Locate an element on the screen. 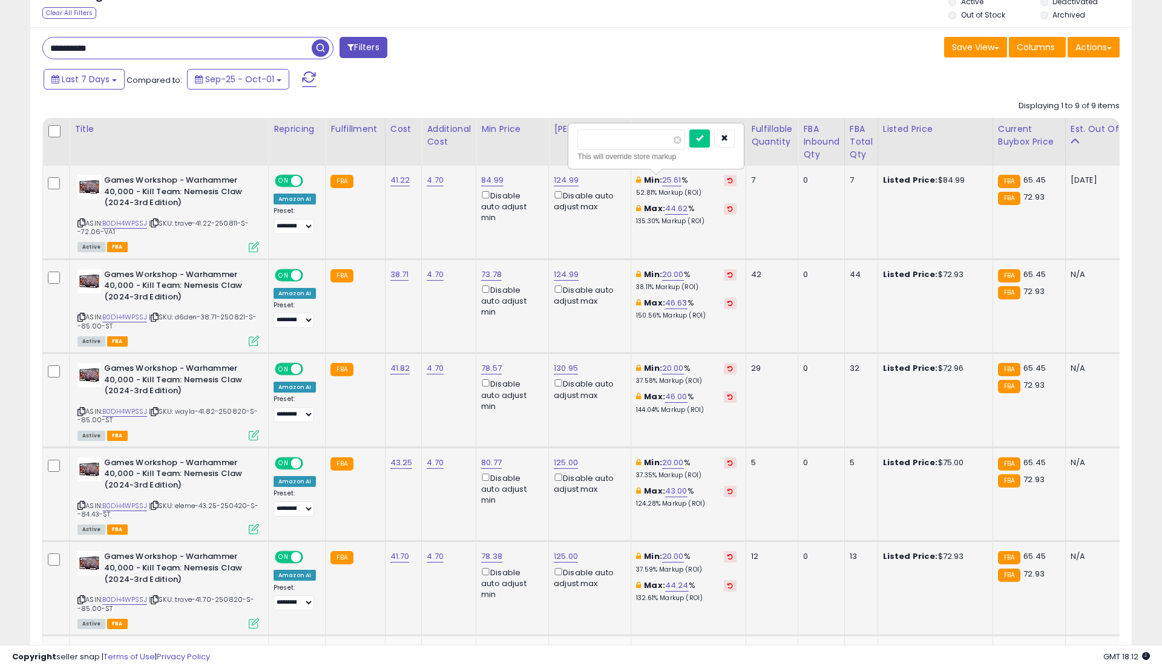  button: Actions is located at coordinates (1093, 47).